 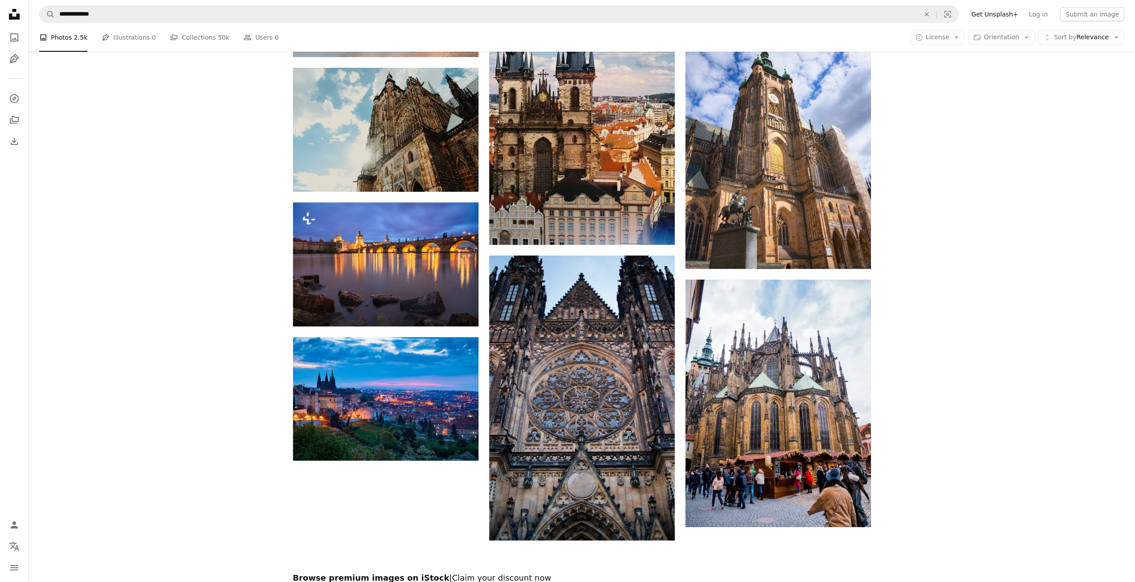 What do you see at coordinates (14, 59) in the screenshot?
I see `a: Illustrations` at bounding box center [14, 59].